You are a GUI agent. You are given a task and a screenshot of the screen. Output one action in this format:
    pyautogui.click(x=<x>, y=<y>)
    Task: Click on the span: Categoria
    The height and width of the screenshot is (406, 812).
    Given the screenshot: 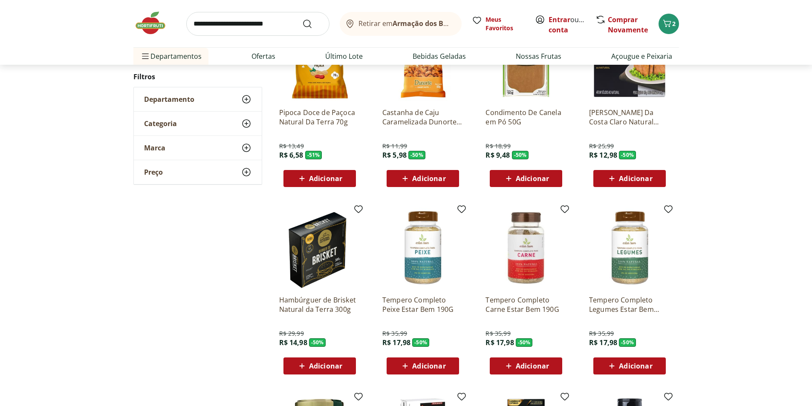 What is the action you would take?
    pyautogui.click(x=160, y=124)
    